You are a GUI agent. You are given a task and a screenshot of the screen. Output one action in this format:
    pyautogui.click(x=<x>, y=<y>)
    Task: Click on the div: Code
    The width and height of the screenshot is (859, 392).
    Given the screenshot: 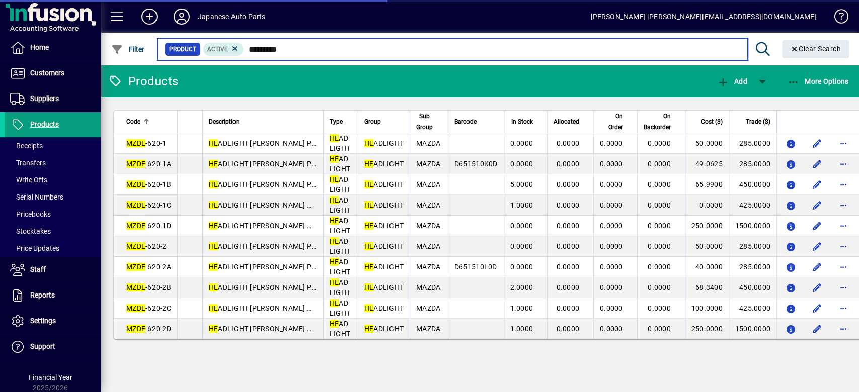 What is the action you would take?
    pyautogui.click(x=148, y=122)
    